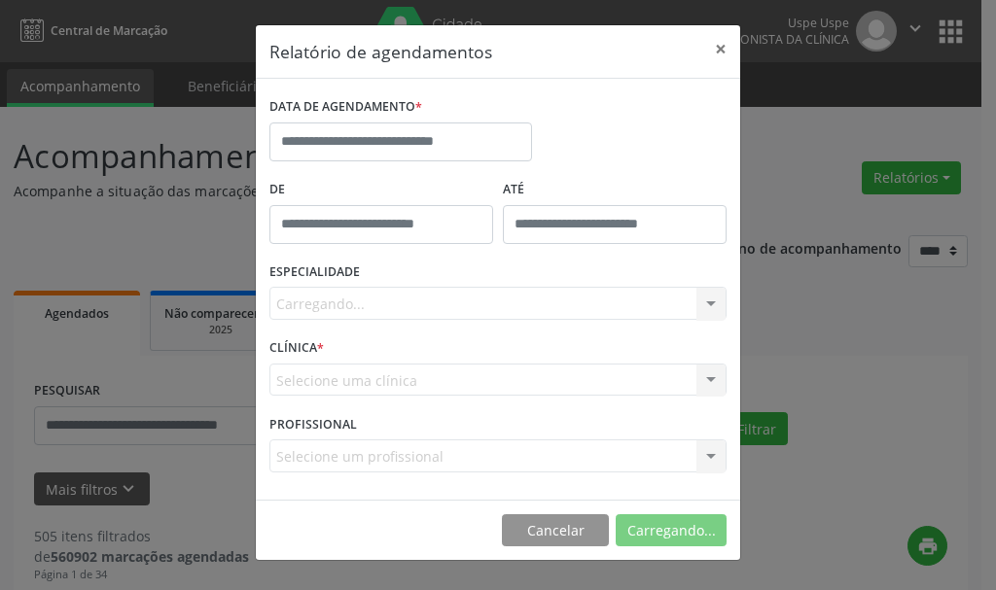 This screenshot has width=996, height=590. Describe the element at coordinates (615, 190) in the screenshot. I see `label: ATÉ` at that location.